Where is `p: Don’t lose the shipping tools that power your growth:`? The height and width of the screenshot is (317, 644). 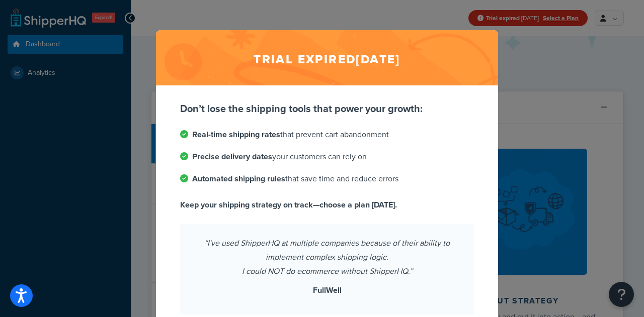
p: Don’t lose the shipping tools that power your growth: is located at coordinates (327, 109).